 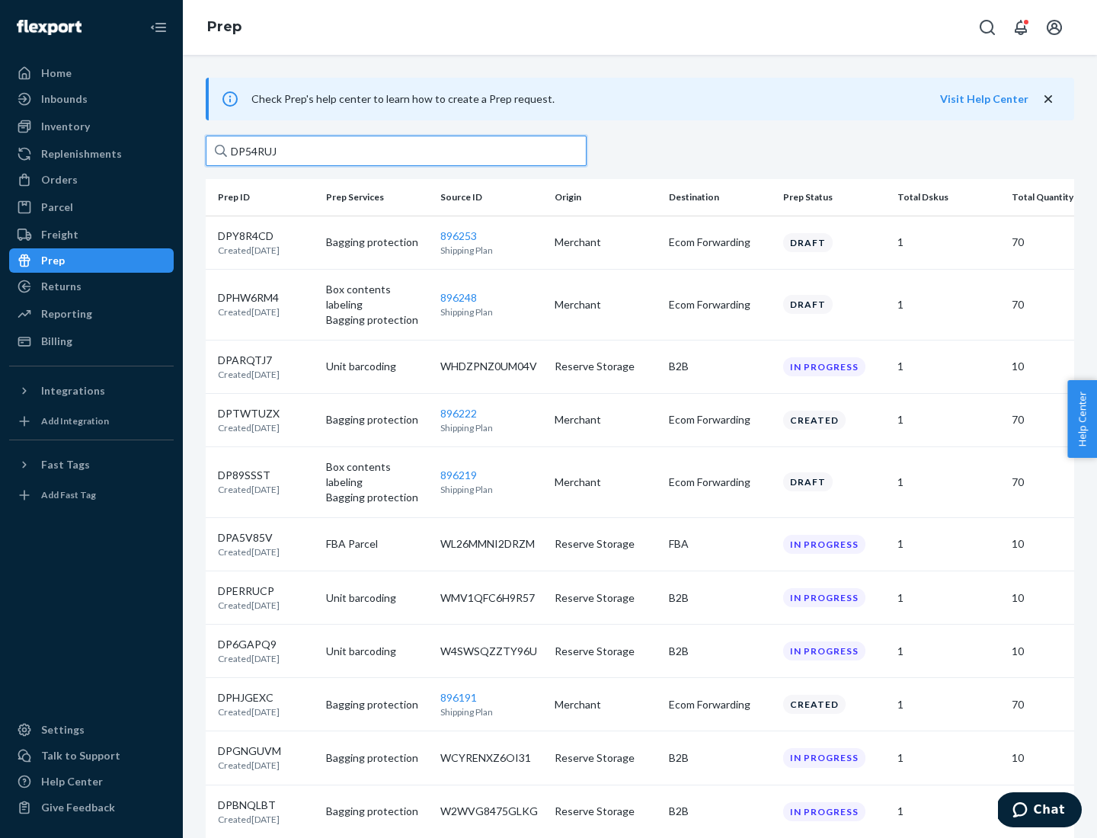 I want to click on p: DPHW6RM4, so click(x=248, y=298).